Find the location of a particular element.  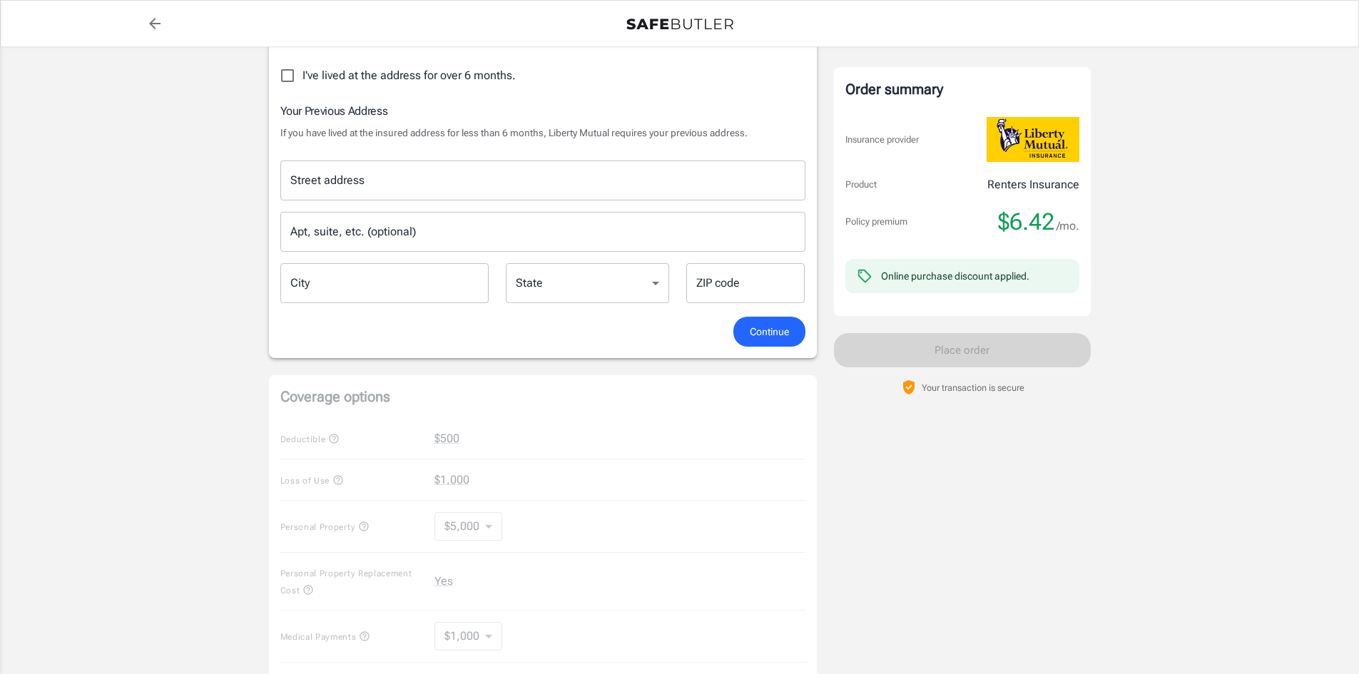

div: Online purchase discount applied. is located at coordinates (955, 276).